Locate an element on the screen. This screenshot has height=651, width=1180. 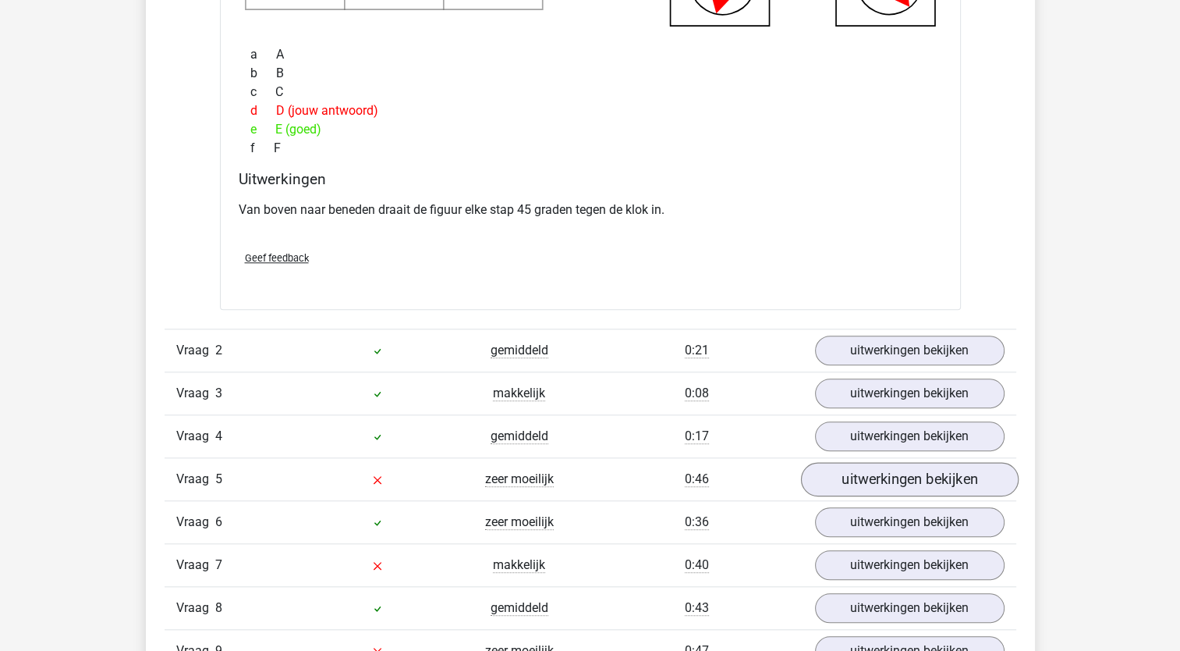
span: b is located at coordinates (263, 73).